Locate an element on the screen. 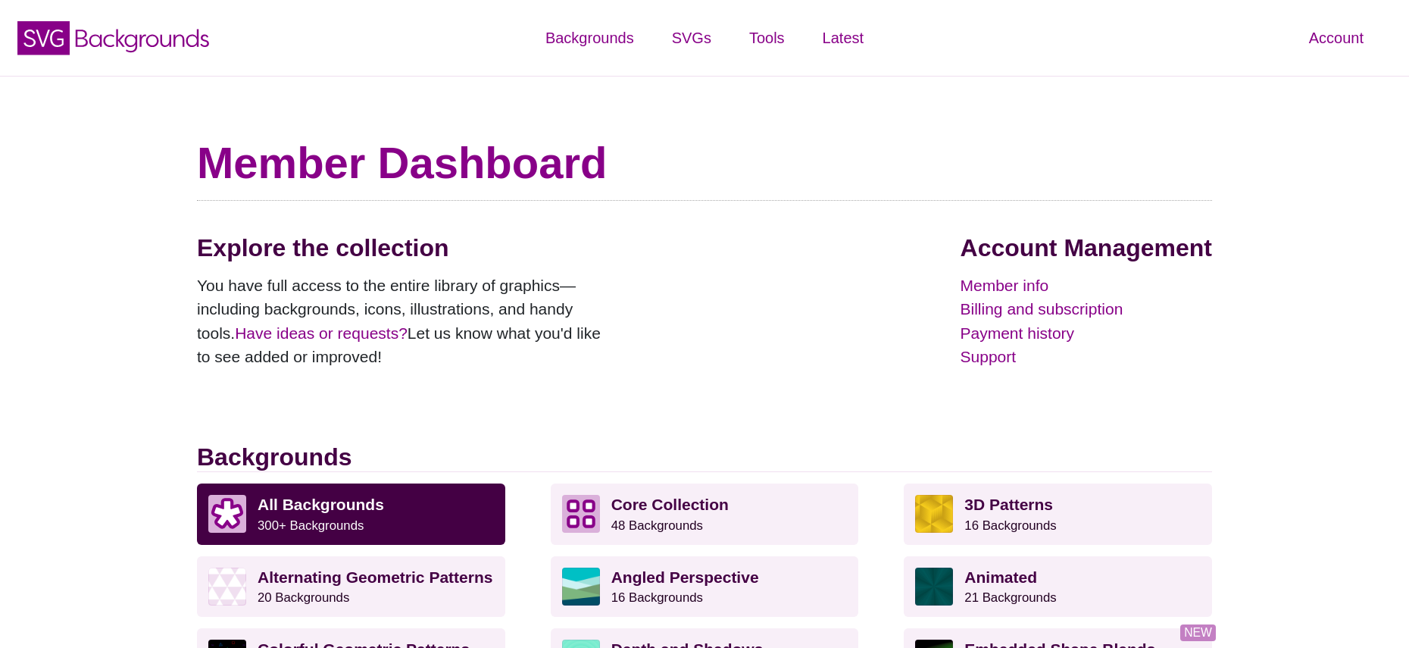  strong: All Backgrounds is located at coordinates (320, 504).